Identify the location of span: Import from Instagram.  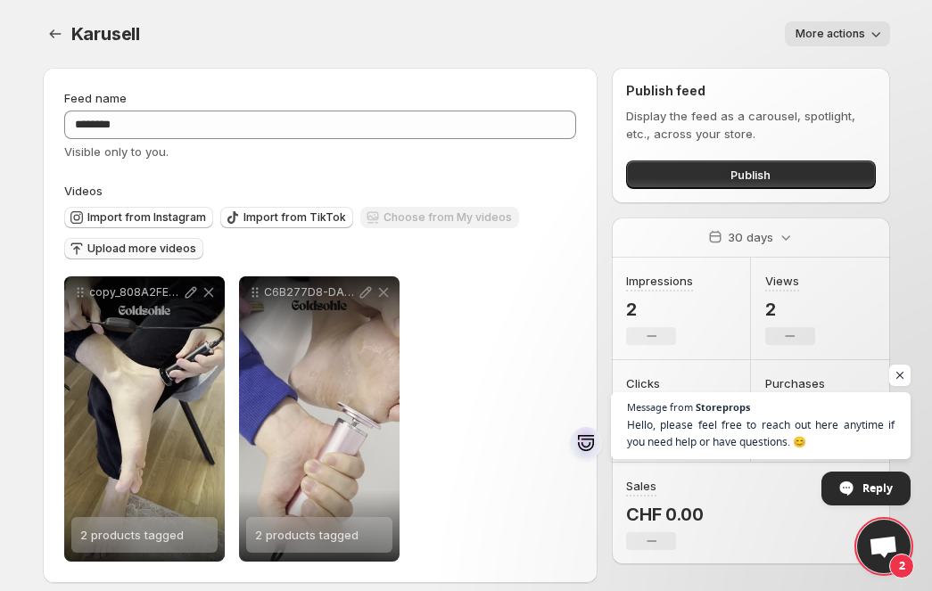
(146, 218).